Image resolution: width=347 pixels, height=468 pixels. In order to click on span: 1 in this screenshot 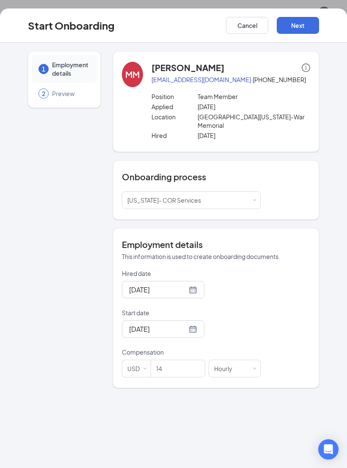, I will do `click(44, 69)`.